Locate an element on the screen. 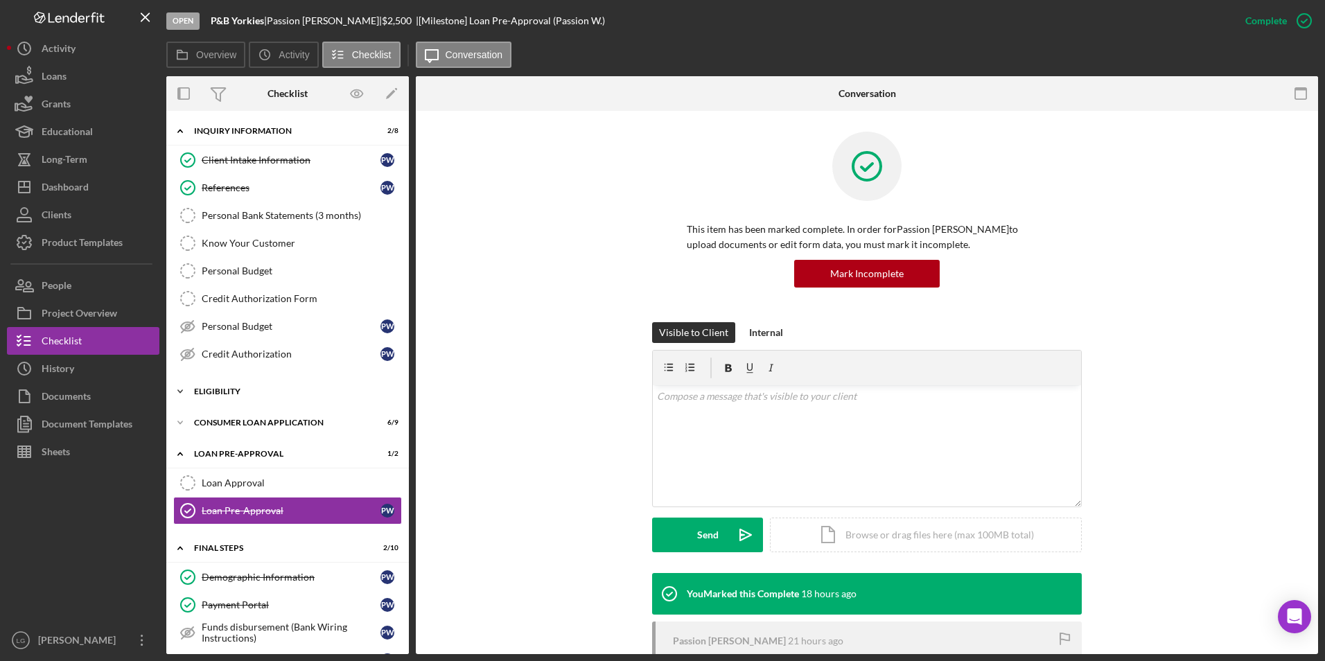 This screenshot has width=1325, height=661. a: Loan Approval is located at coordinates (288, 483).